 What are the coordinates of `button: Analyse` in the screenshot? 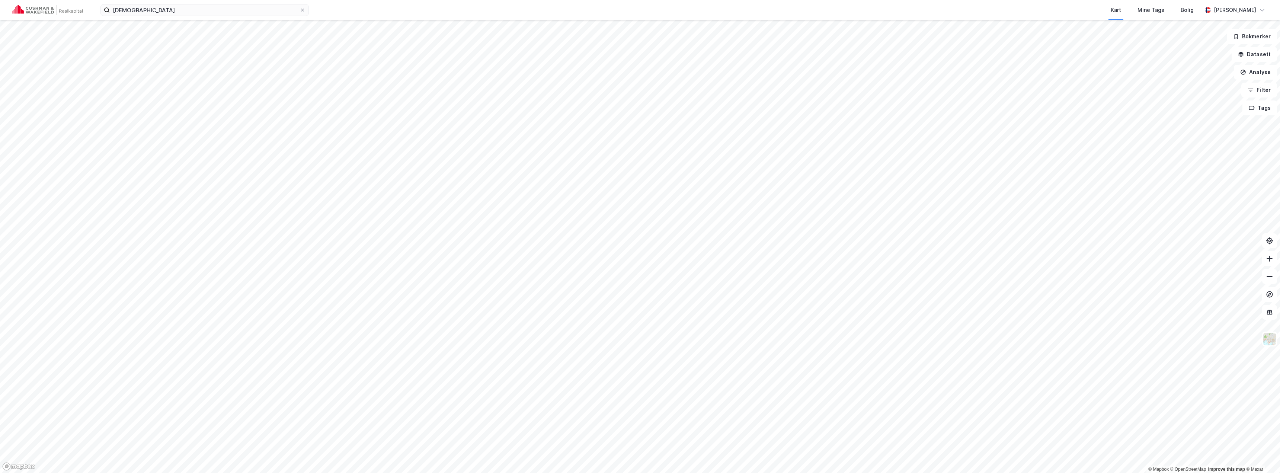 It's located at (1255, 72).